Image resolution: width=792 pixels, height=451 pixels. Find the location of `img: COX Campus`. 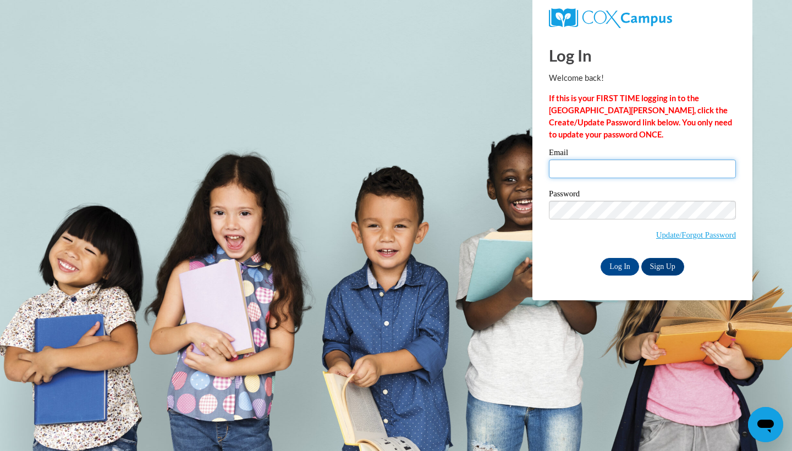

img: COX Campus is located at coordinates (611, 18).